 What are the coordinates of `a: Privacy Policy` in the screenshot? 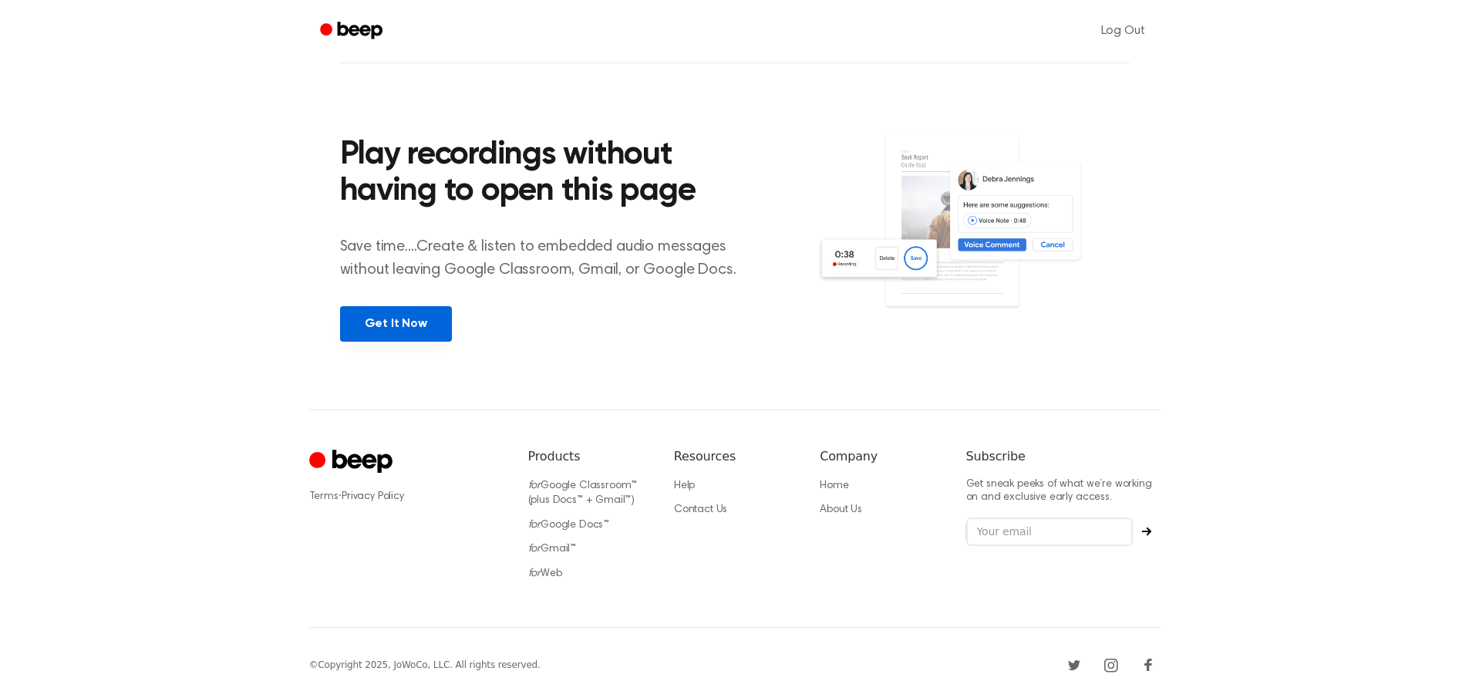 It's located at (372, 496).